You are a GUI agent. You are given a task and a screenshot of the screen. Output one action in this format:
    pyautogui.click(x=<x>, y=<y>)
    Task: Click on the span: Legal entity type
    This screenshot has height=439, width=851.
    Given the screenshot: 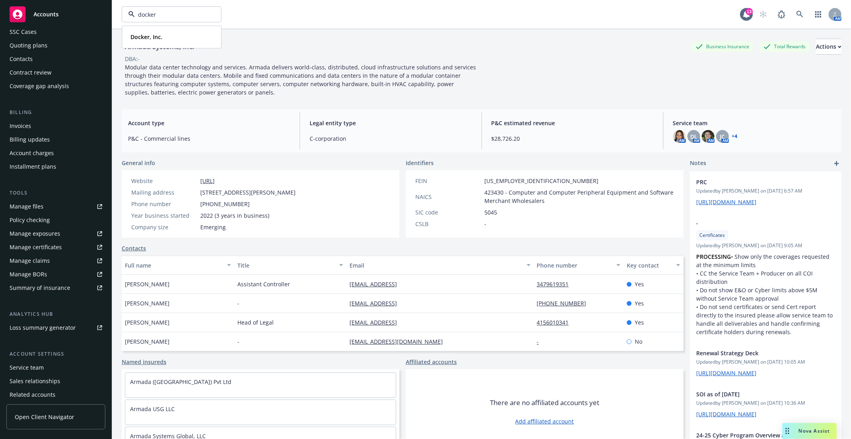 What is the action you would take?
    pyautogui.click(x=391, y=123)
    